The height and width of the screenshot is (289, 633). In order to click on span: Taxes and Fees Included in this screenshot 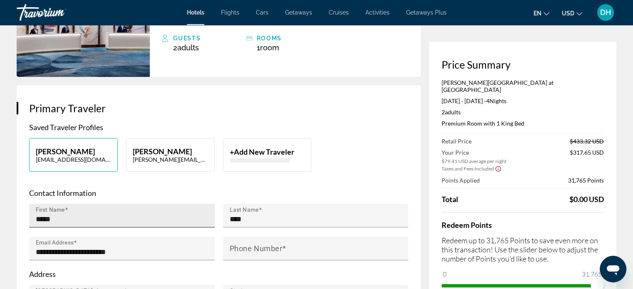, I will do `click(467, 168)`.